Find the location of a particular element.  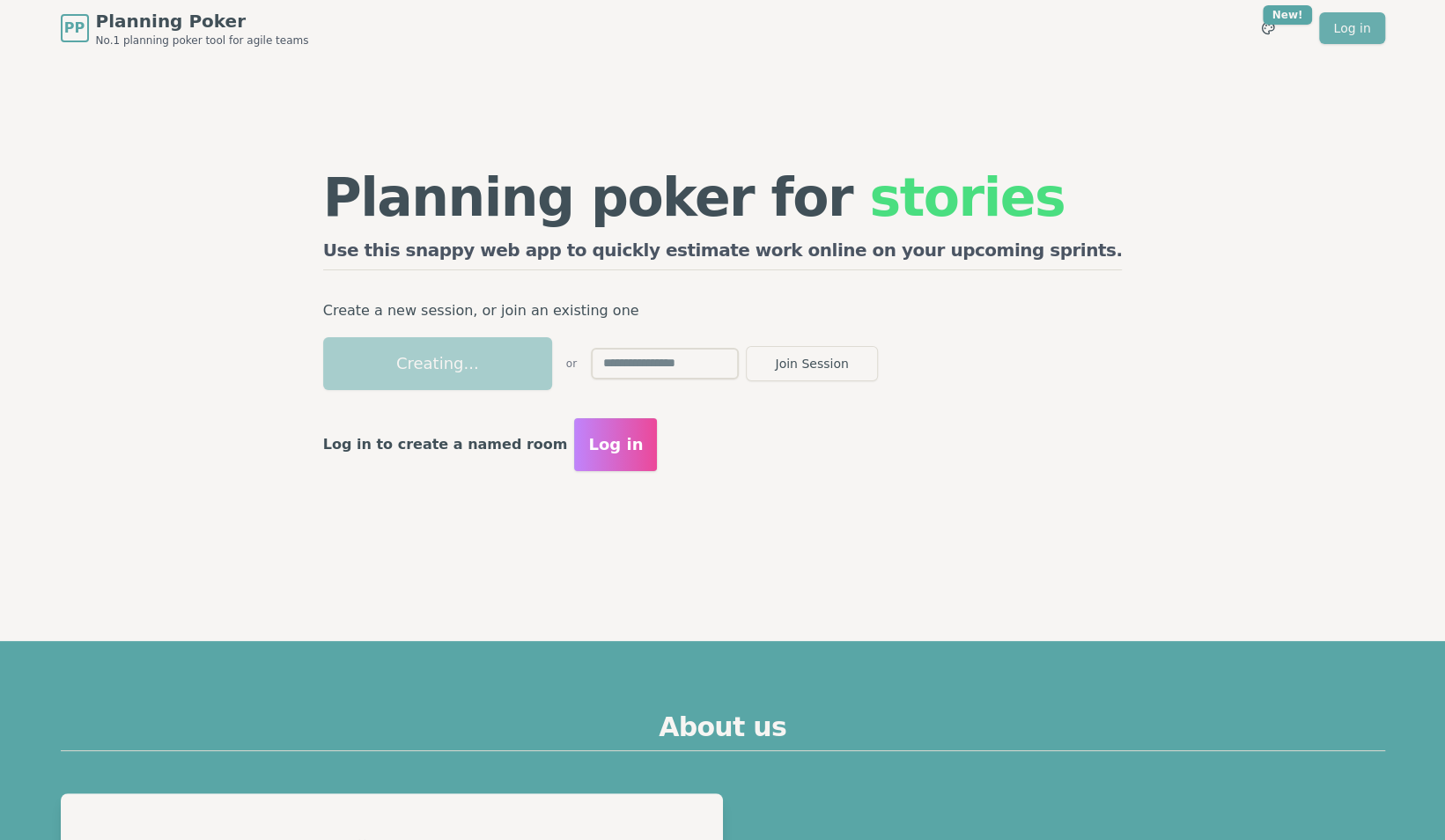

h1: Planning poker for is located at coordinates (722, 197).